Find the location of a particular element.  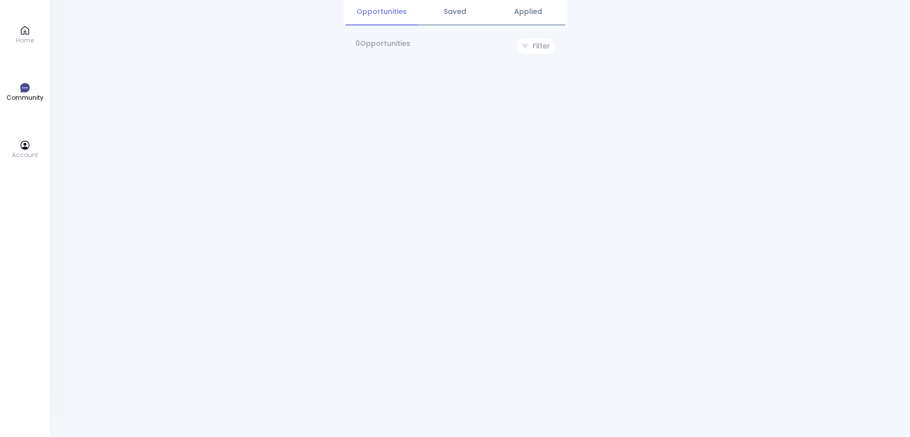

p: 0 Opportunities is located at coordinates (383, 46).